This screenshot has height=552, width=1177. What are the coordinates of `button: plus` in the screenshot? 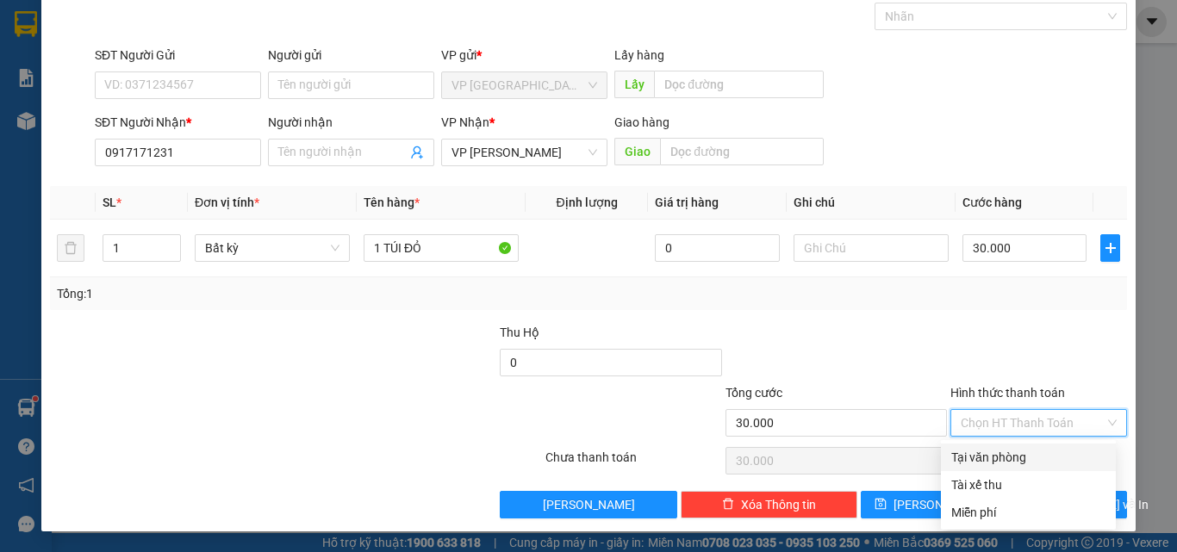 It's located at (1110, 248).